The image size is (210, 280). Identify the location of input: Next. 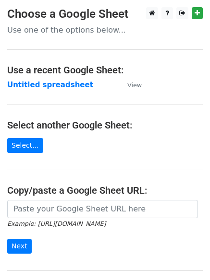
(19, 246).